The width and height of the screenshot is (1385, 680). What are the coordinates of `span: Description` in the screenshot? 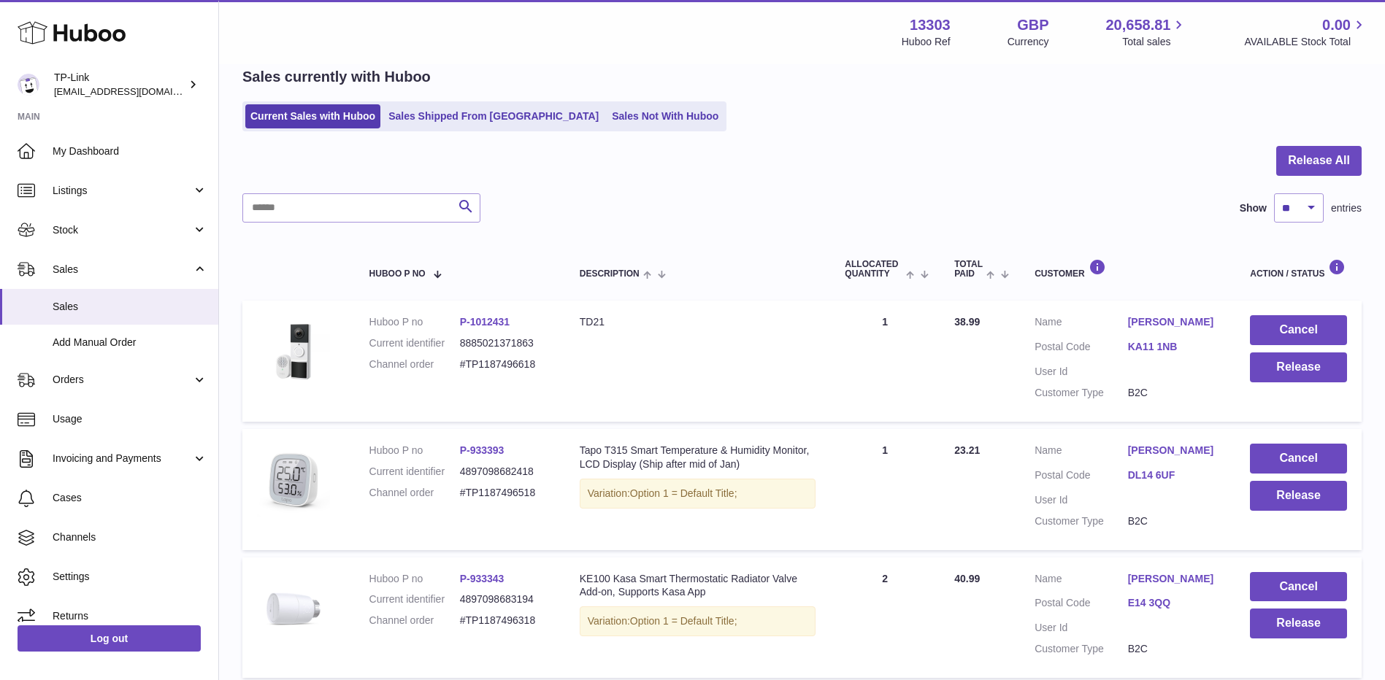 It's located at (609, 274).